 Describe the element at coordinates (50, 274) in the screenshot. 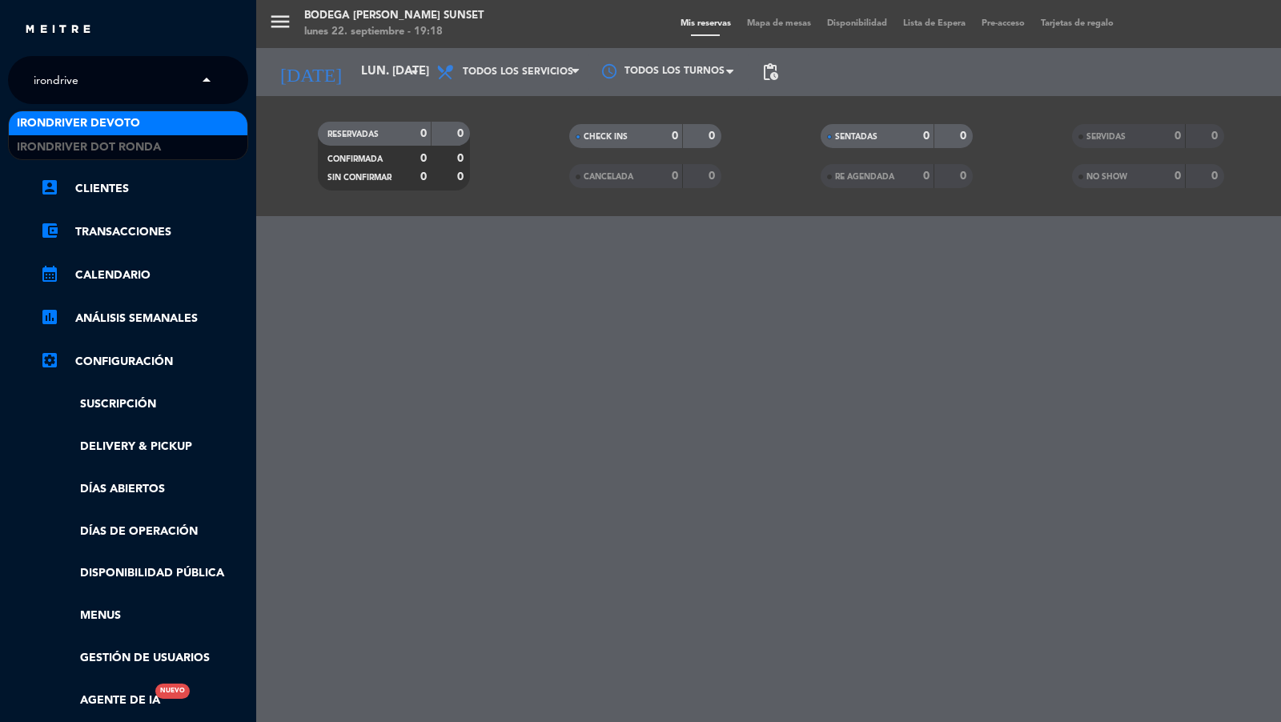

I see `i: calendar_month` at that location.